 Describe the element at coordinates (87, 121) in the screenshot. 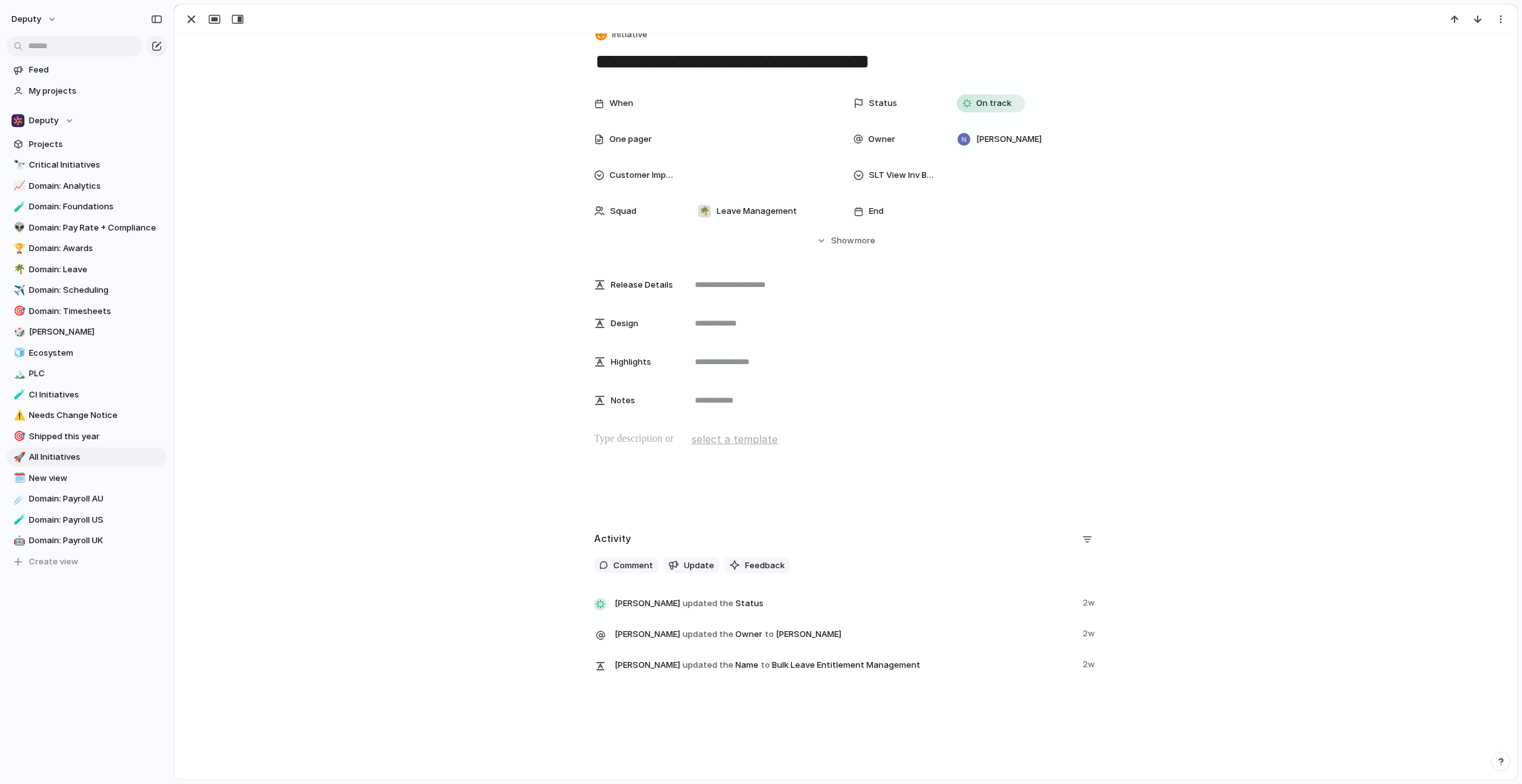

I see `button: Deputy` at that location.